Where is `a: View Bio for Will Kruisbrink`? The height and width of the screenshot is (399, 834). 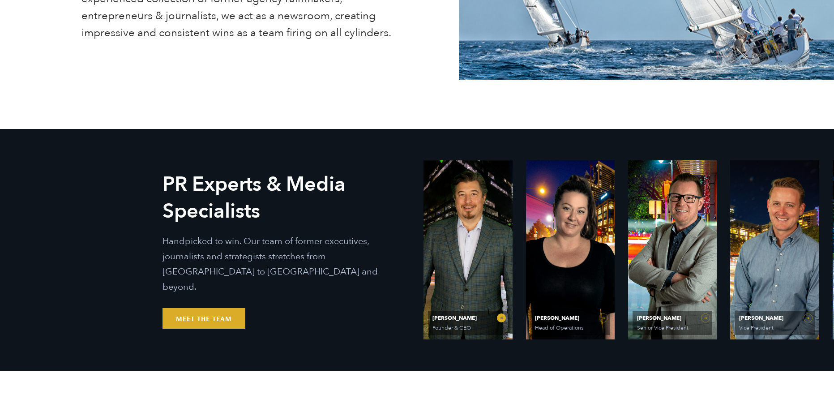
a: View Bio for Will Kruisbrink is located at coordinates (775, 250).